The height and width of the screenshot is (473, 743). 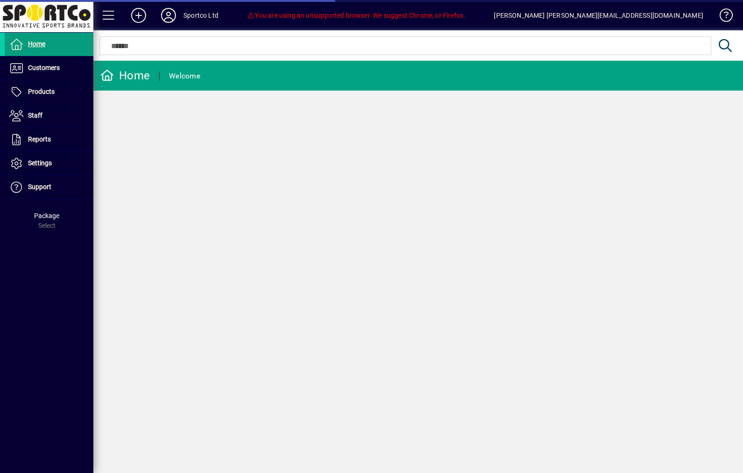 I want to click on a: Knowledge Base, so click(x=722, y=17).